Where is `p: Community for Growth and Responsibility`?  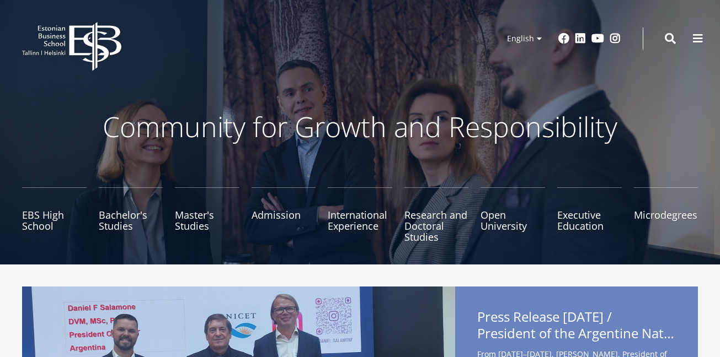
p: Community for Growth and Responsibility is located at coordinates (360, 127).